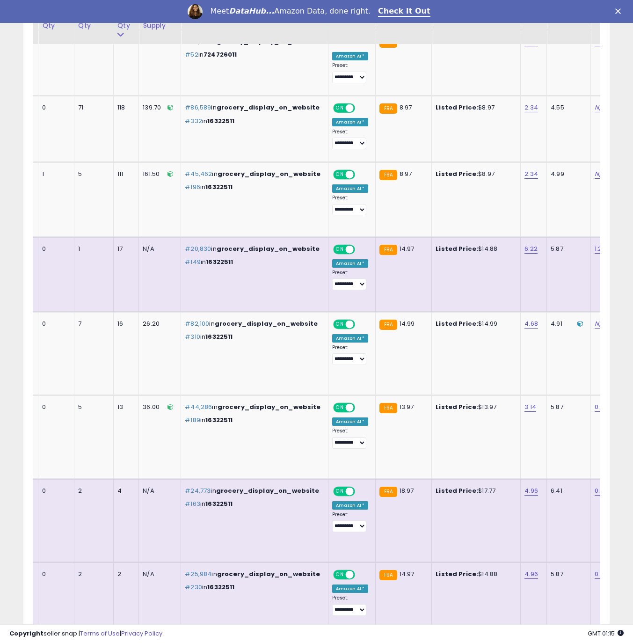 The height and width of the screenshot is (643, 633). Describe the element at coordinates (474, 407) in the screenshot. I see `div: $13.97` at that location.